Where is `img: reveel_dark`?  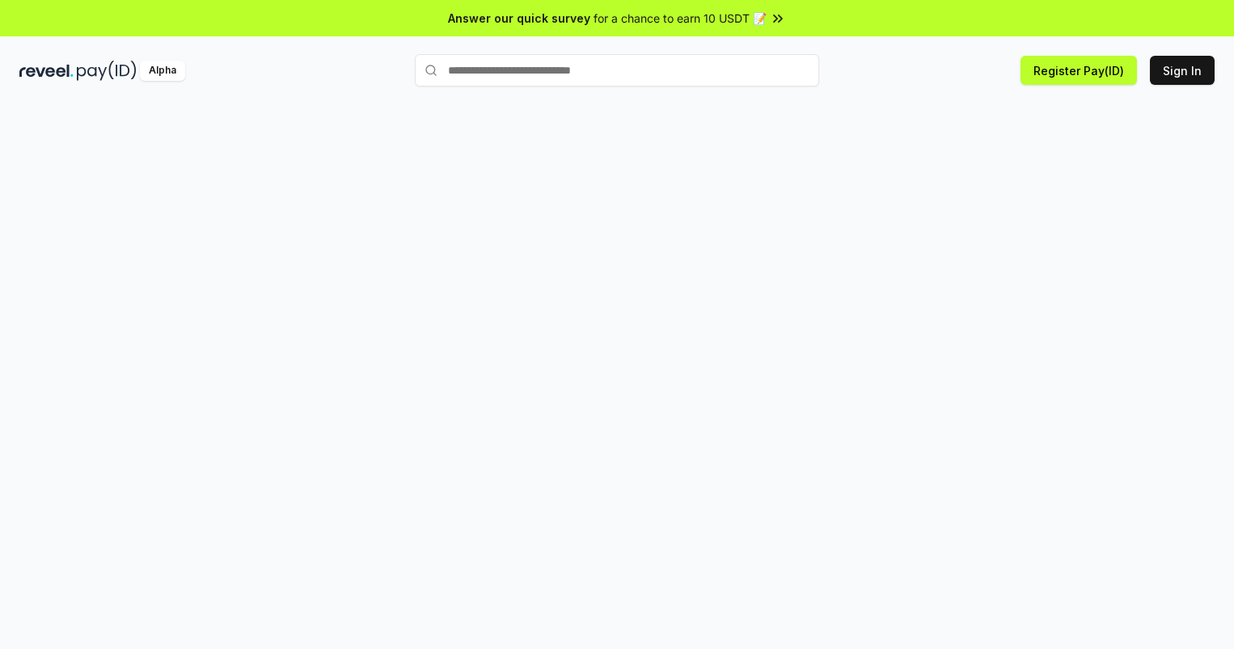
img: reveel_dark is located at coordinates (46, 70).